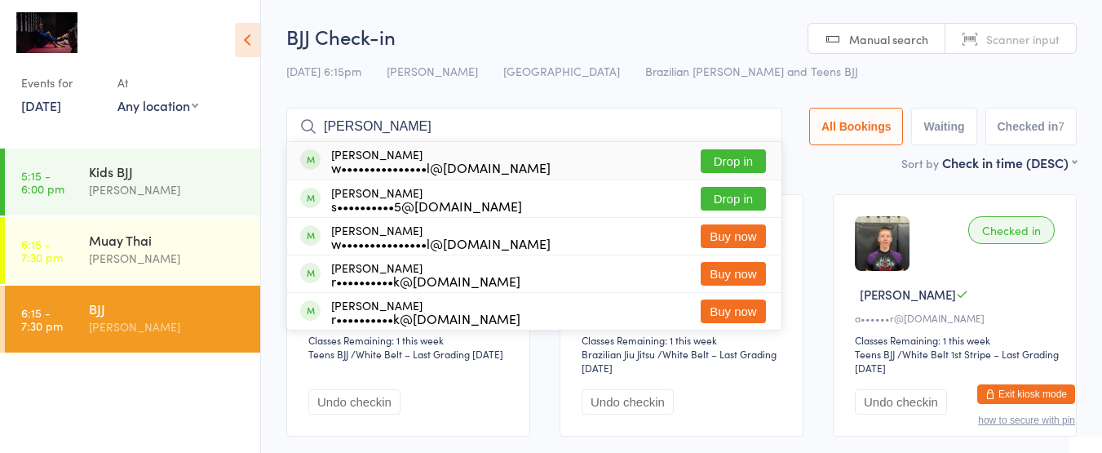  What do you see at coordinates (157, 82) in the screenshot?
I see `div: At` at bounding box center [157, 82].